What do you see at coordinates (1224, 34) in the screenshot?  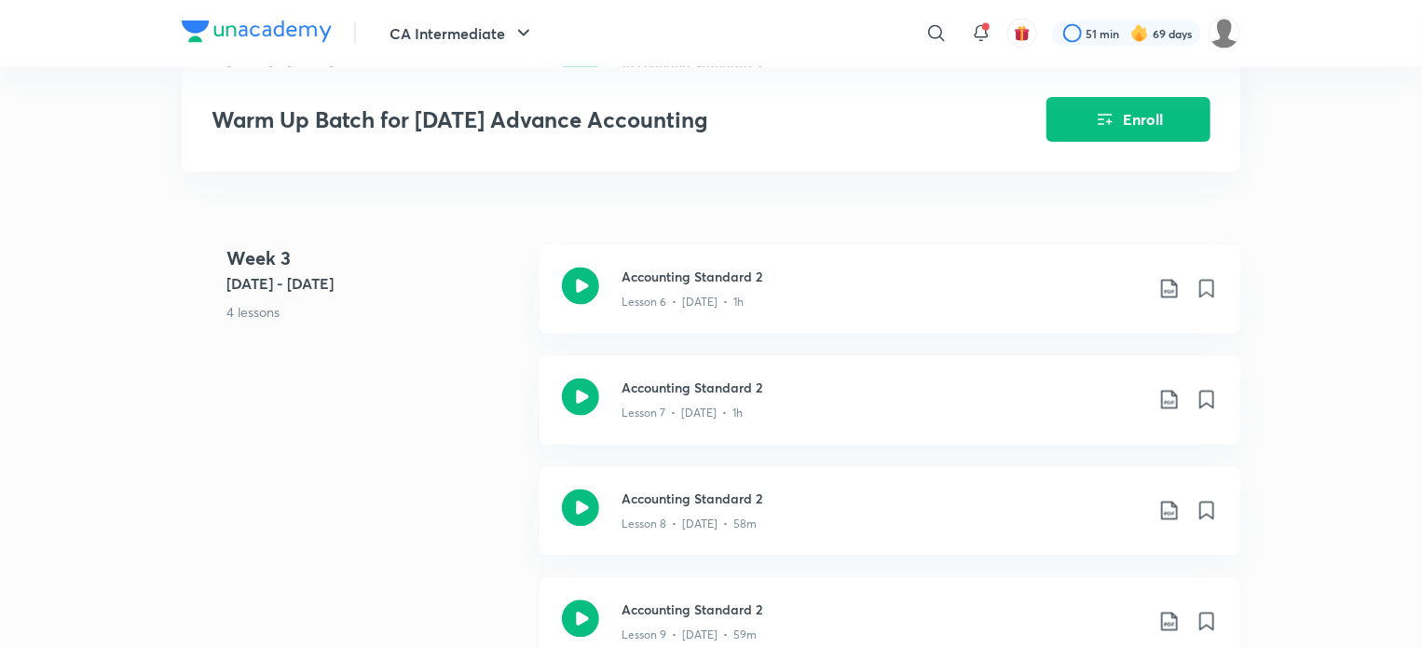 I see `img: dhanak` at bounding box center [1224, 34].